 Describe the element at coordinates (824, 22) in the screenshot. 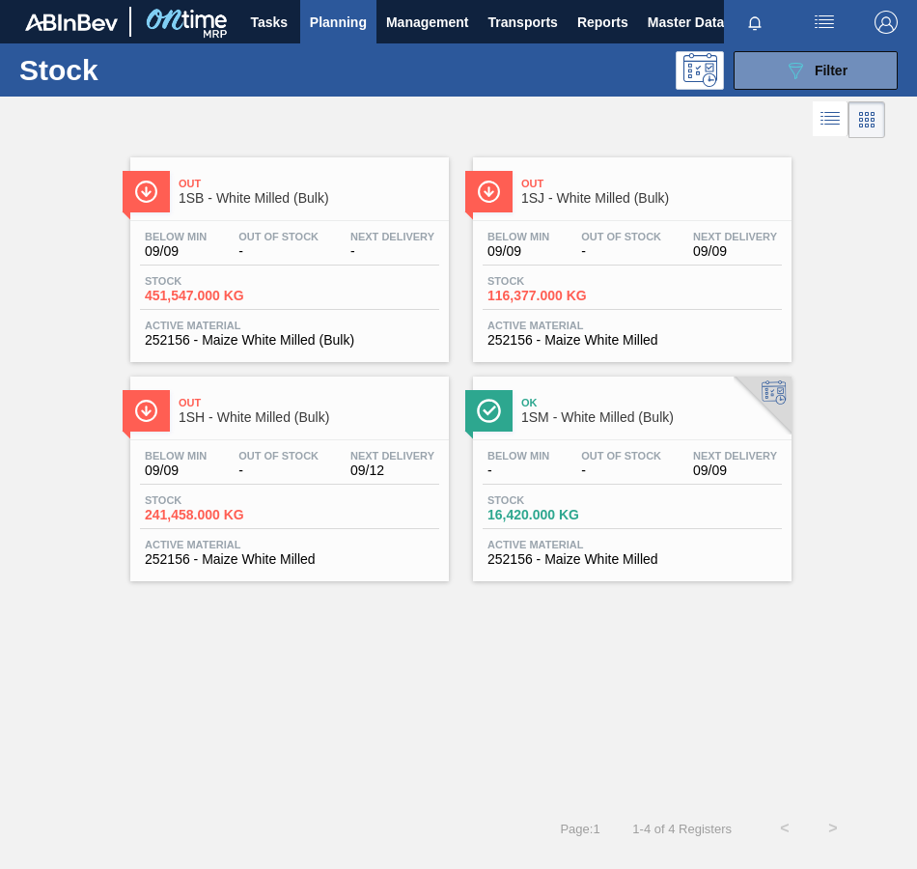

I see `img: userActions` at that location.